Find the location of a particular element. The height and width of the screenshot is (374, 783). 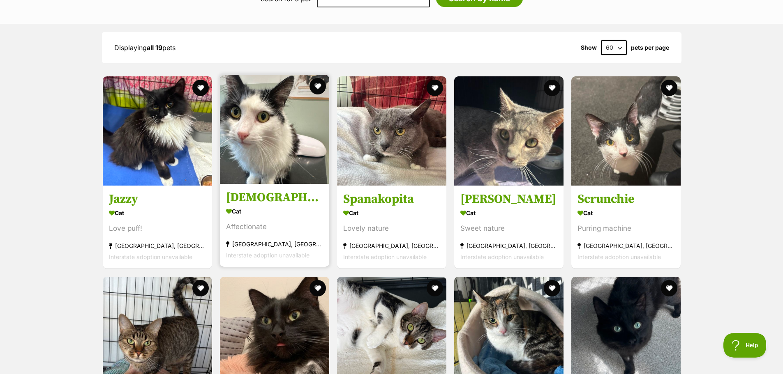

span: Displaying pets is located at coordinates (145, 48).